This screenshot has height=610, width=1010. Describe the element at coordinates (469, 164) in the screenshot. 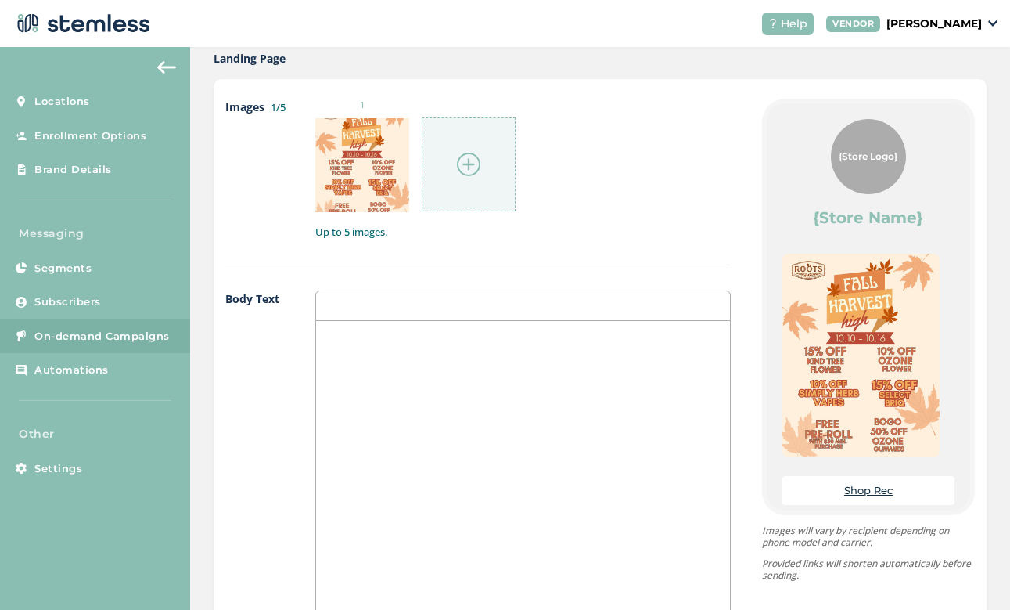

I see `img: icon-circle-plus-45441306.svg` at that location.